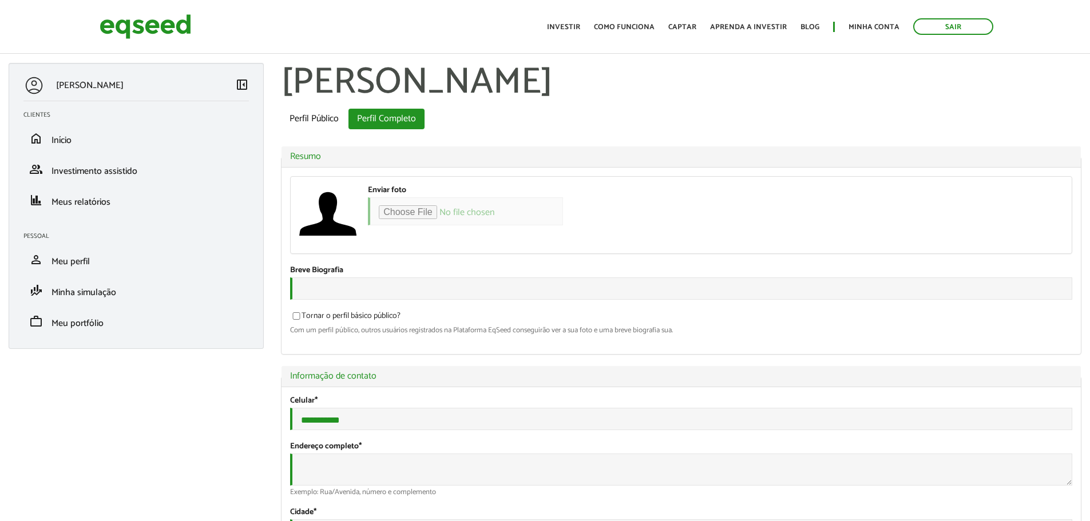 The image size is (1090, 521). I want to click on span: person, so click(36, 260).